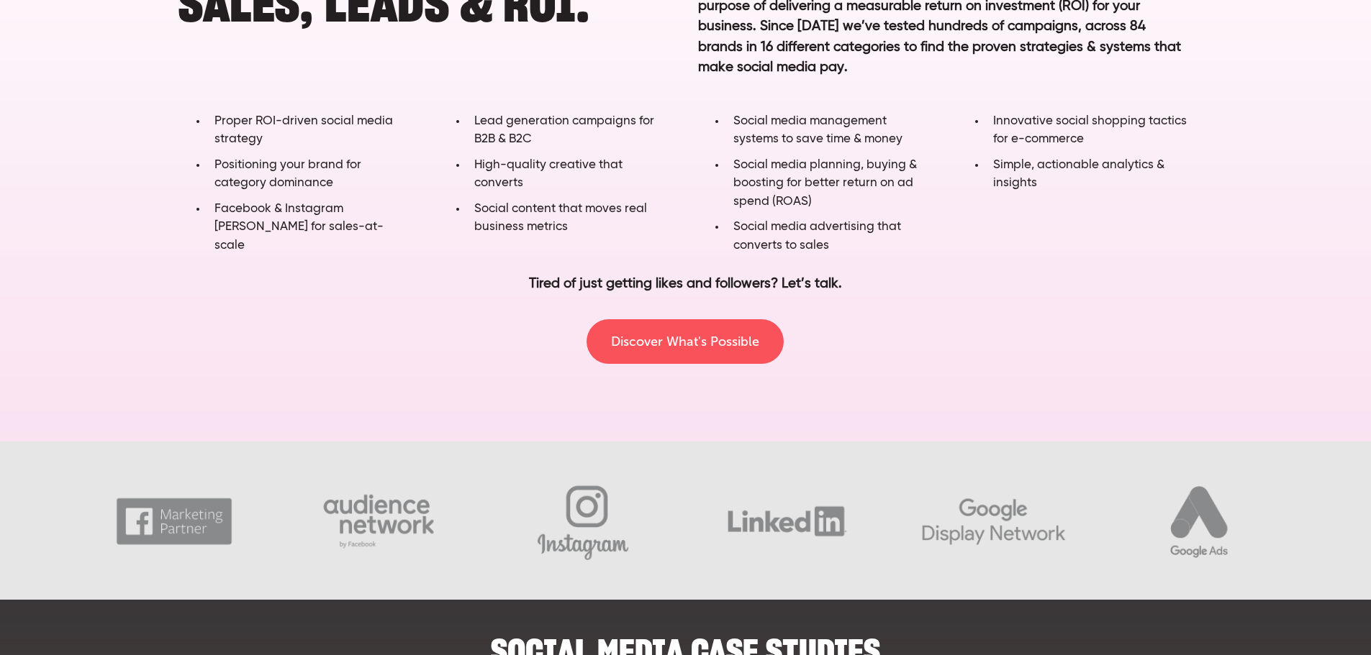 Image resolution: width=1371 pixels, height=655 pixels. Describe the element at coordinates (378, 522) in the screenshot. I see `img: Ent-Audience-GREY.png` at that location.